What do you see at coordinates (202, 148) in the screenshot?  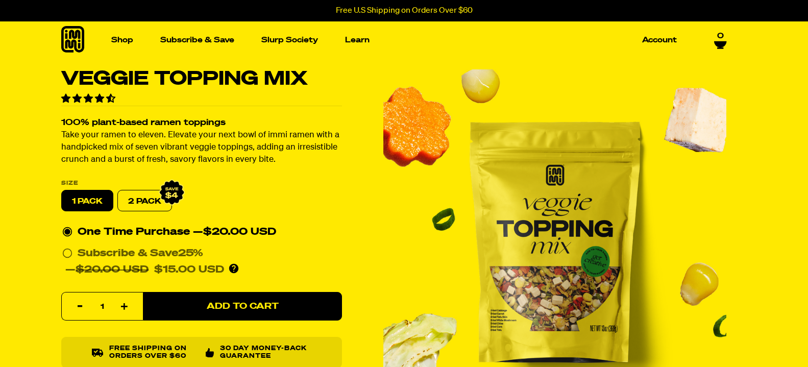 I see `p: Take your ramen to eleven. Elevate your next bowl of immi ramen with a handpicked mix of seven vi...` at bounding box center [202, 148].